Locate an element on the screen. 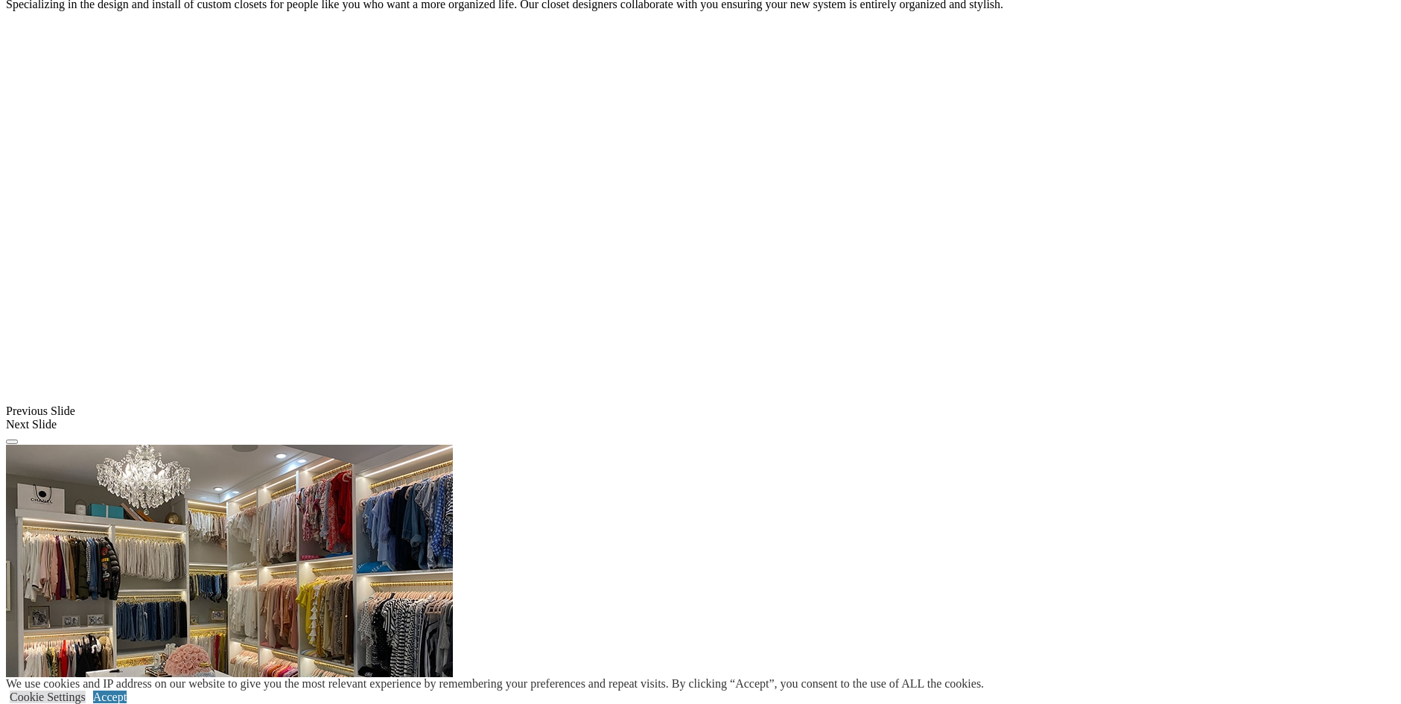 This screenshot has width=1401, height=704. a: Accept is located at coordinates (109, 696).